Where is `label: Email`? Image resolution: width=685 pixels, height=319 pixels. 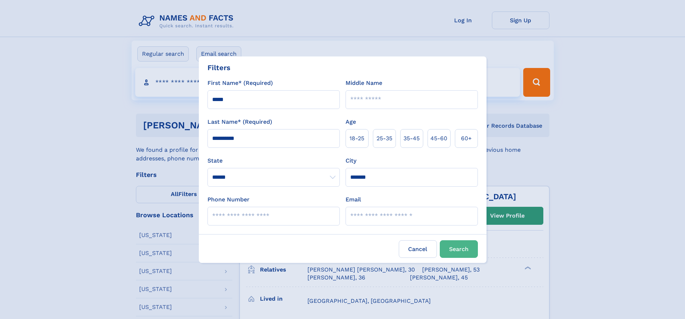
label: Email is located at coordinates (353, 199).